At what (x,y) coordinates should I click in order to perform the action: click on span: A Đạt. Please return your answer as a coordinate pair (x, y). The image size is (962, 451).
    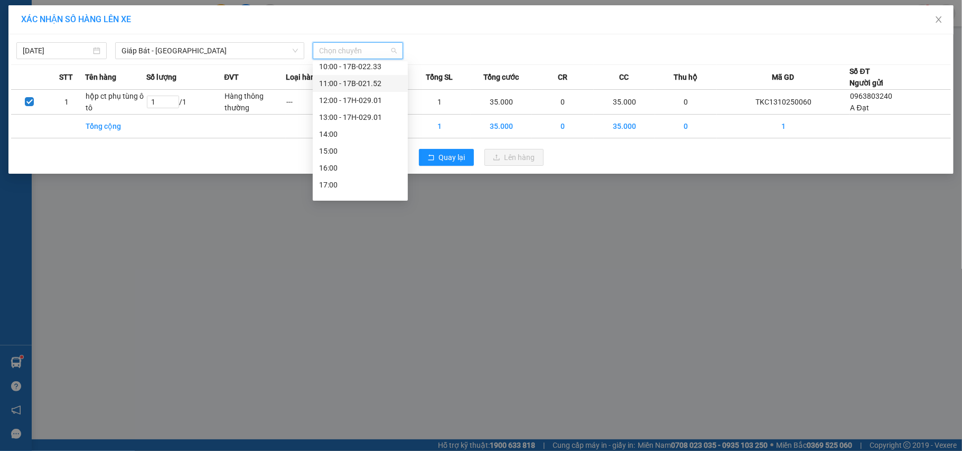
    Looking at the image, I should click on (859, 108).